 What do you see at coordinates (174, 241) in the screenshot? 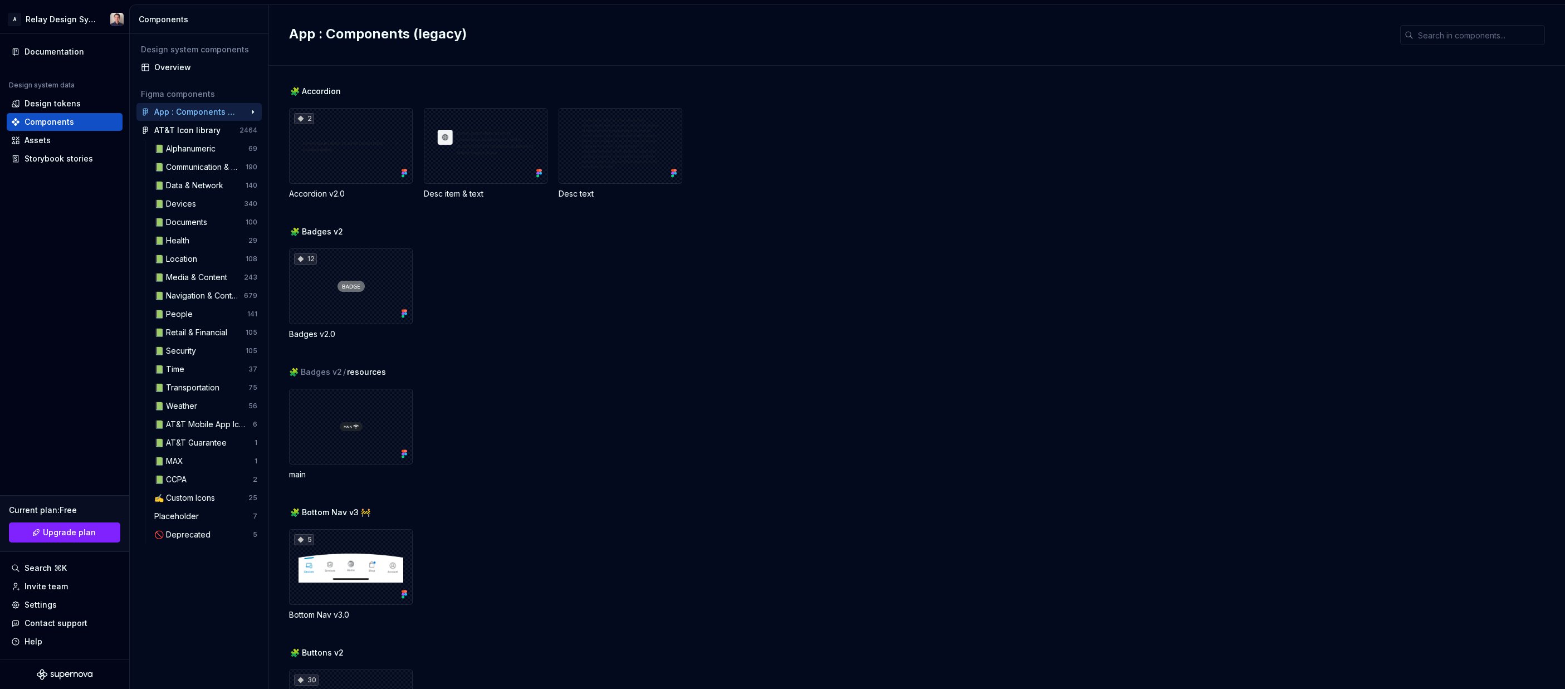
I see `div: 📗 Health` at bounding box center [174, 241].